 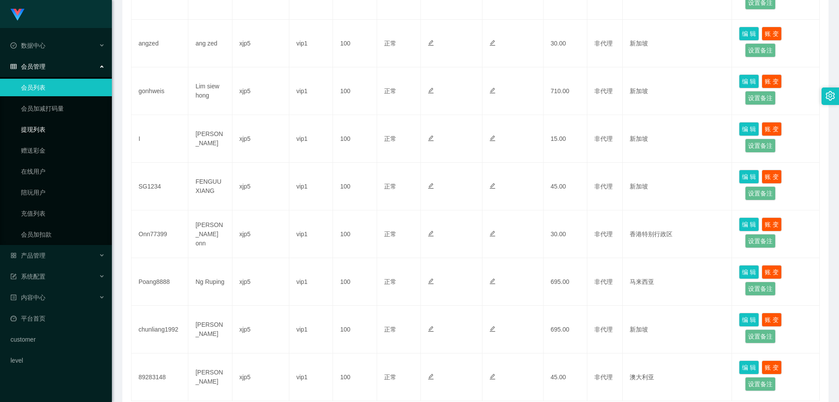 I want to click on td: gonhweis, so click(x=160, y=91).